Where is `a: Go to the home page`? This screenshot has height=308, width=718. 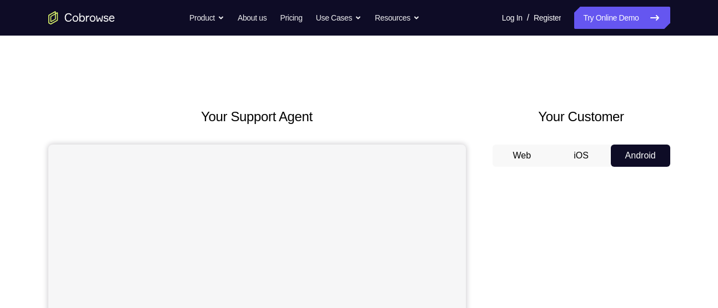 a: Go to the home page is located at coordinates (82, 18).